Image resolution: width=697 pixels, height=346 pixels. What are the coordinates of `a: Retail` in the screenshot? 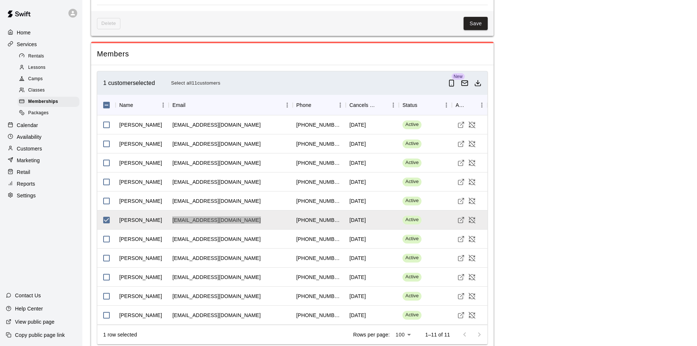 It's located at (41, 172).